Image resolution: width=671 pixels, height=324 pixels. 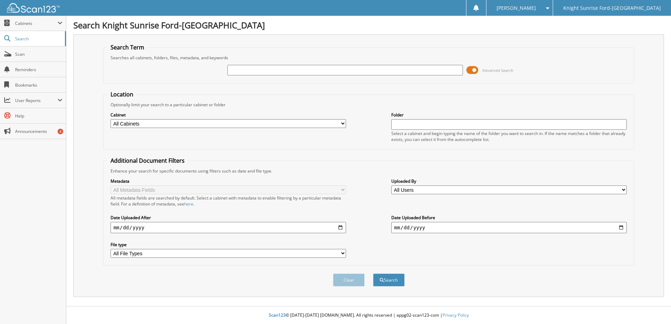 I want to click on label: Date Uploaded After, so click(x=228, y=218).